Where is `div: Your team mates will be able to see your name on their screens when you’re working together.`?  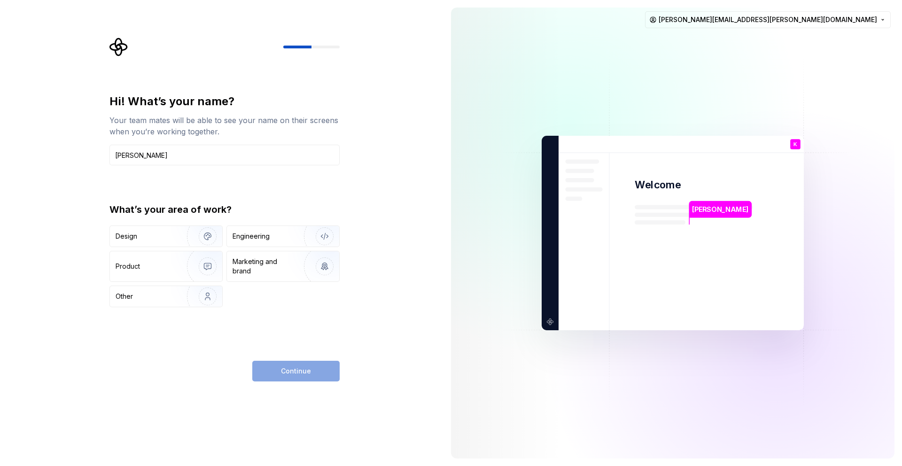 div: Your team mates will be able to see your name on their screens when you’re working together. is located at coordinates (225, 126).